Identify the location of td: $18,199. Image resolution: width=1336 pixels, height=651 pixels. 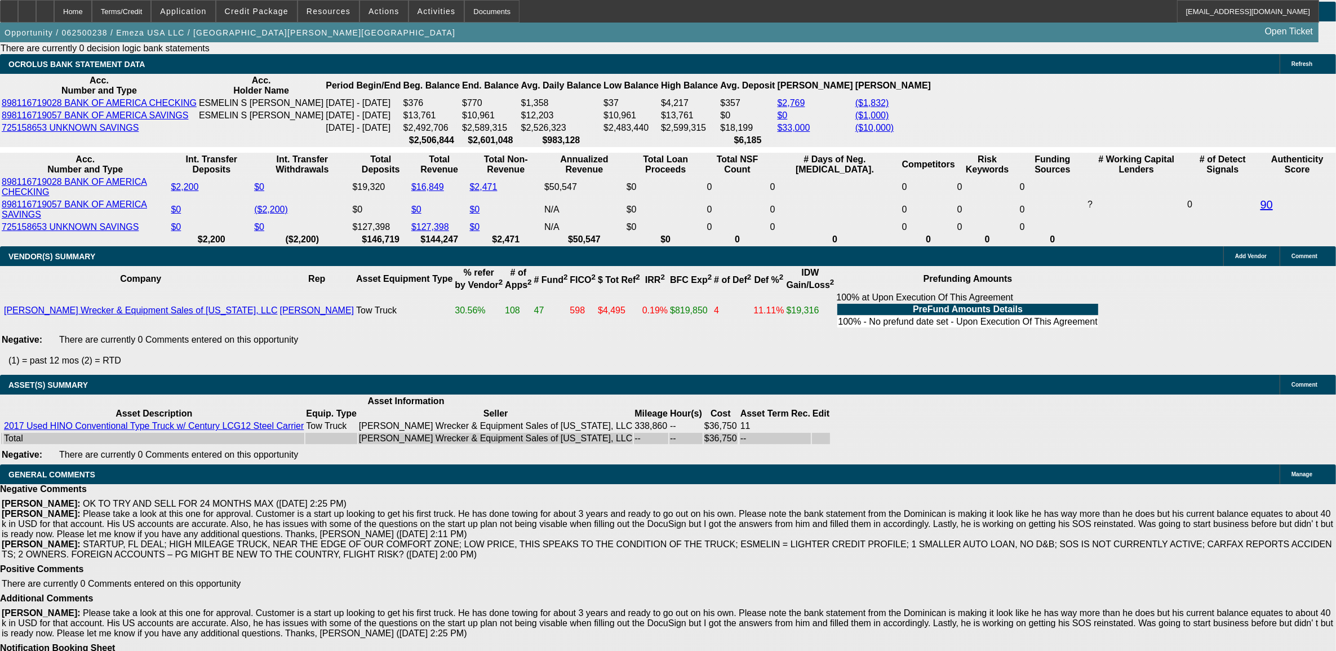
(747, 128).